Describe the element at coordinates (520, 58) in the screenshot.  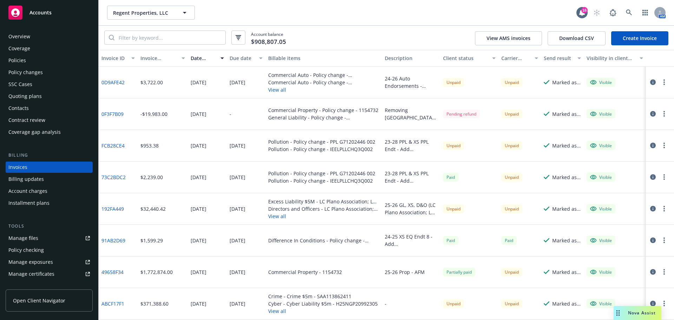
I see `button: Carrier status` at that location.